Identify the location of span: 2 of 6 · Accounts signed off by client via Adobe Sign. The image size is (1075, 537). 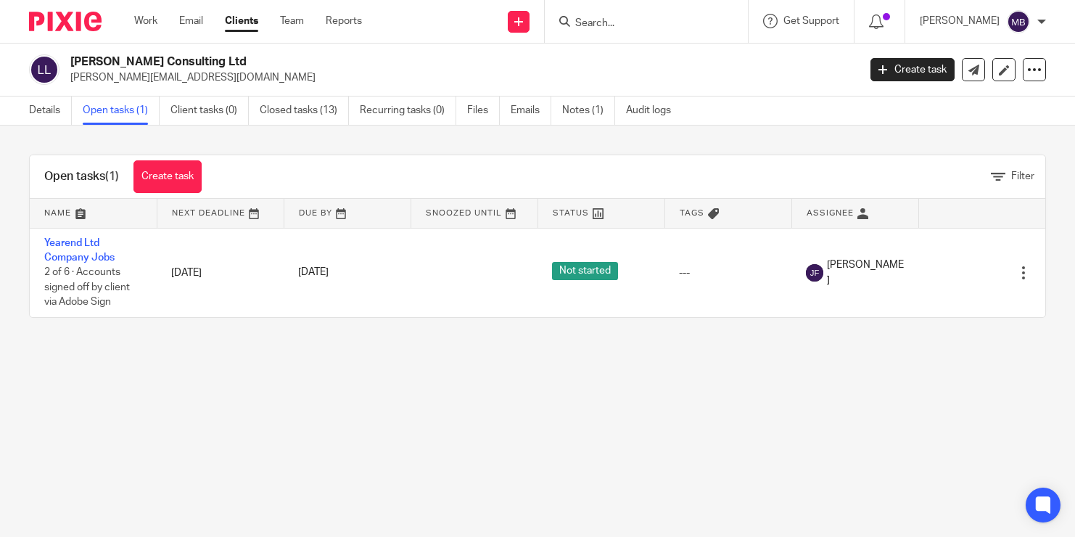
(87, 287).